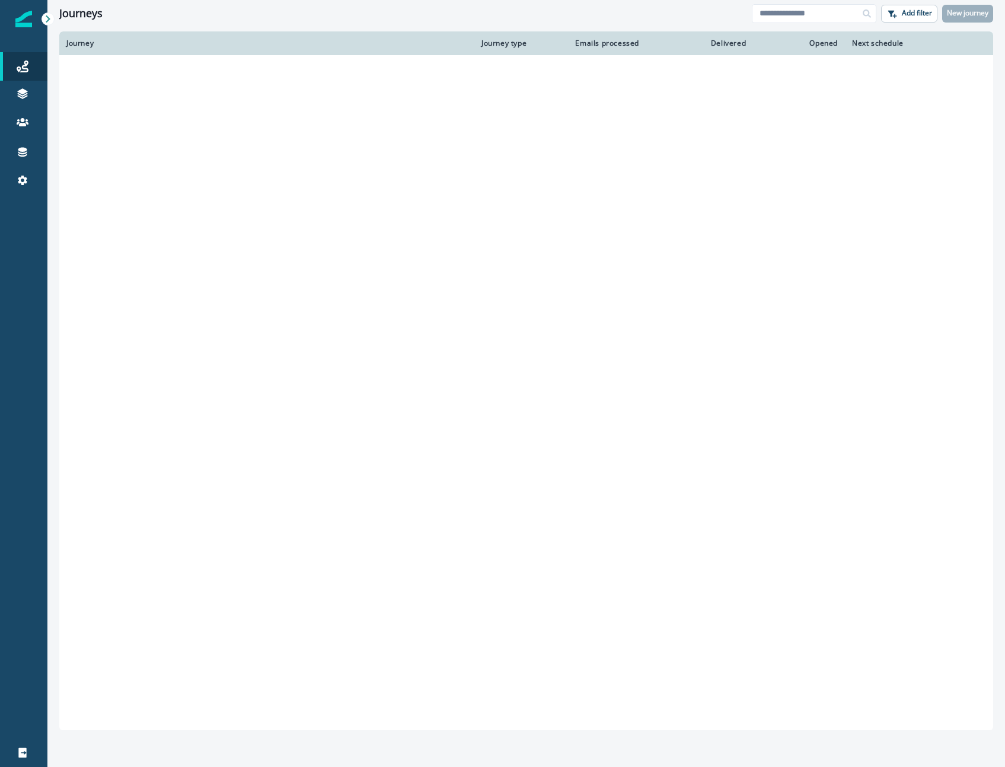 Image resolution: width=1005 pixels, height=767 pixels. What do you see at coordinates (267, 43) in the screenshot?
I see `div: Journey` at bounding box center [267, 43].